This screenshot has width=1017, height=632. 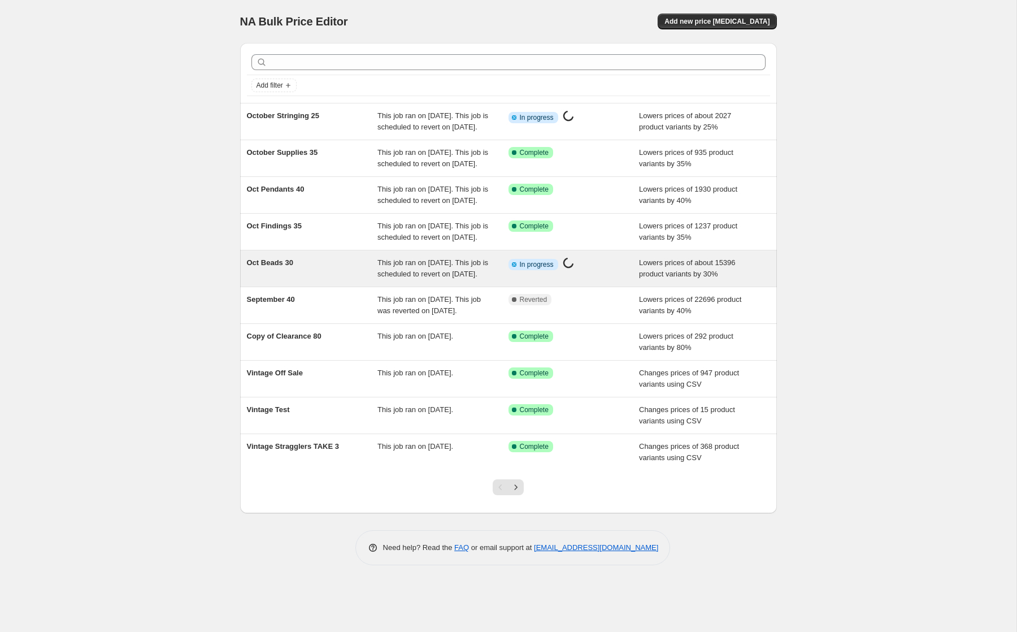 I want to click on button: Add filter, so click(x=274, y=85).